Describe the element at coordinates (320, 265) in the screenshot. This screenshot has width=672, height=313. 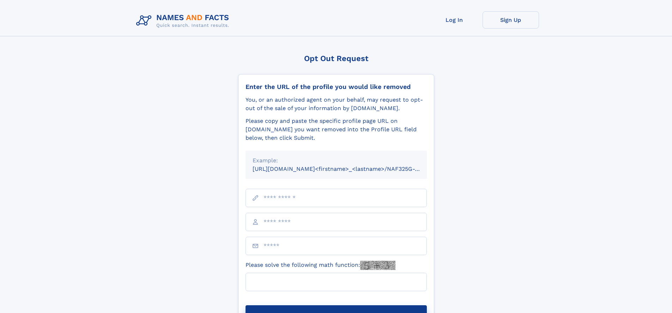
I see `label: Please solve the following math function:` at that location.